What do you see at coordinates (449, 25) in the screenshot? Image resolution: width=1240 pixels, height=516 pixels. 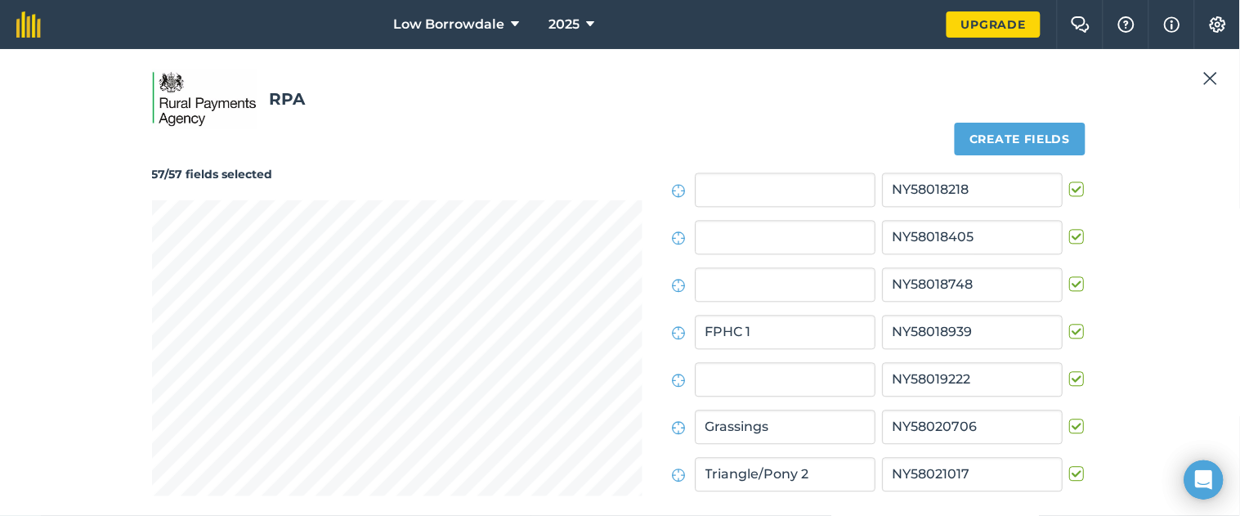 I see `span: Low Borrowdale` at bounding box center [449, 25].